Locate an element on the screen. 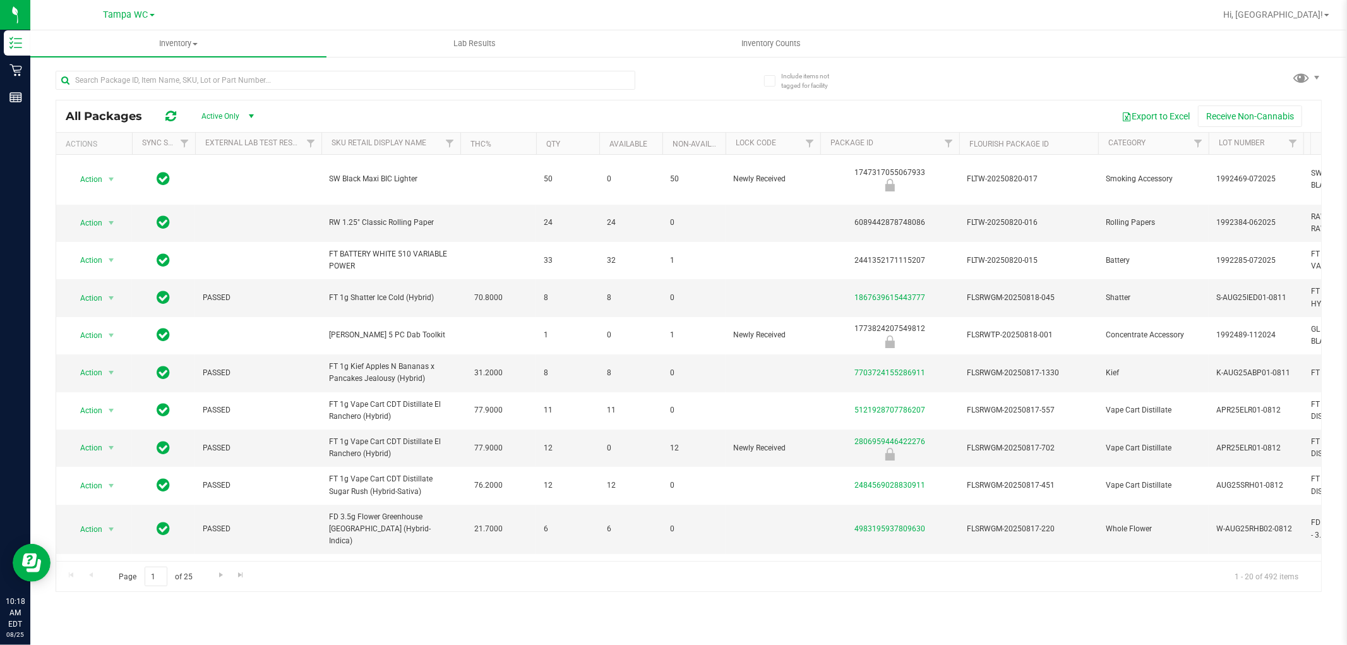 The image size is (1347, 645). a: 2806959446422276 is located at coordinates (890, 441).